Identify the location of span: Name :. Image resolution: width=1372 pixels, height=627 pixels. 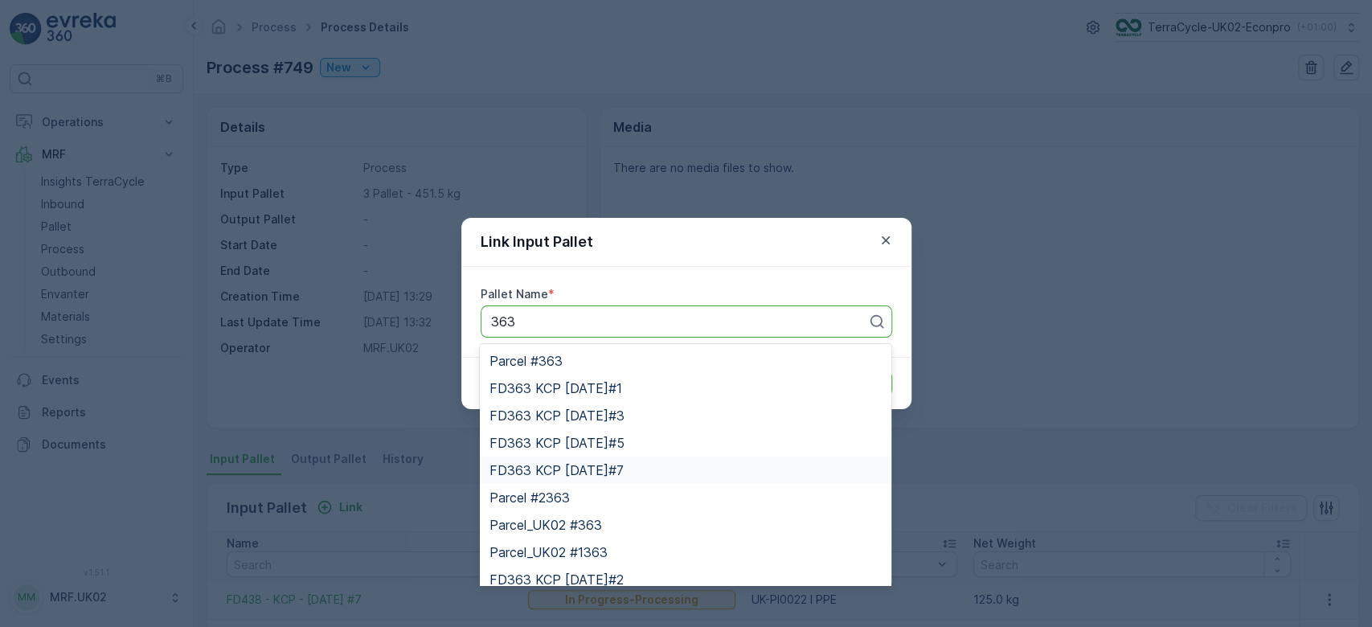
(33, 270).